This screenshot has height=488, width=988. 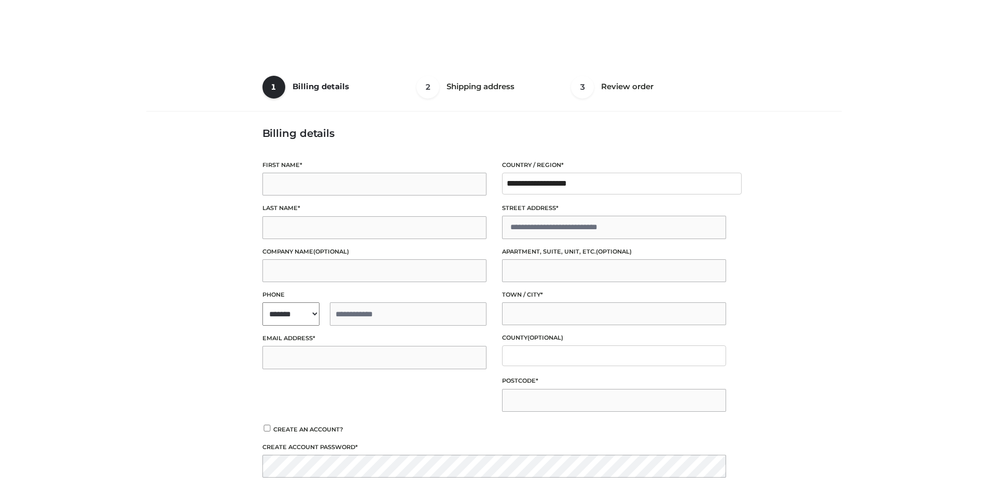 What do you see at coordinates (375, 295) in the screenshot?
I see `label: Phone` at bounding box center [375, 295].